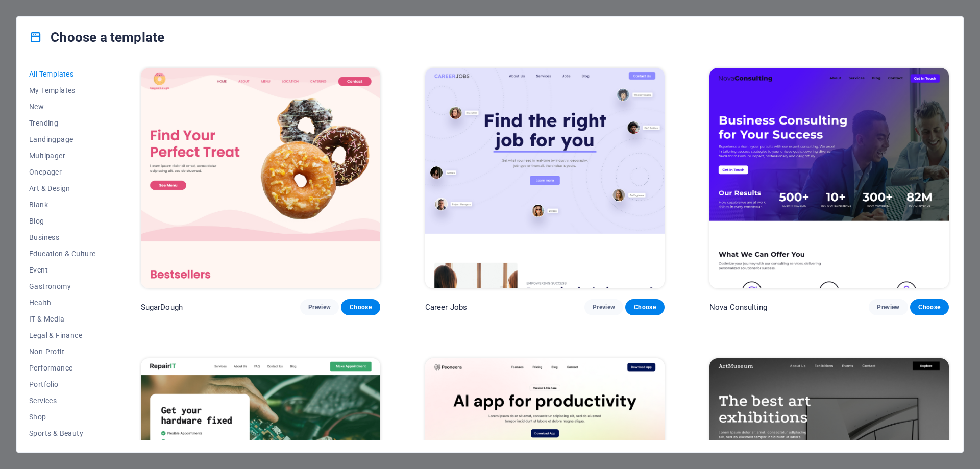 The width and height of the screenshot is (980, 469). Describe the element at coordinates (62, 384) in the screenshot. I see `span: Portfolio` at that location.